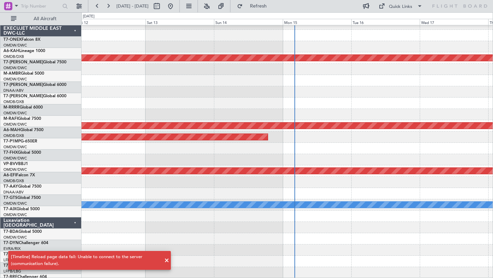  I want to click on a: T7-DYNChallenger 604, so click(26, 243).